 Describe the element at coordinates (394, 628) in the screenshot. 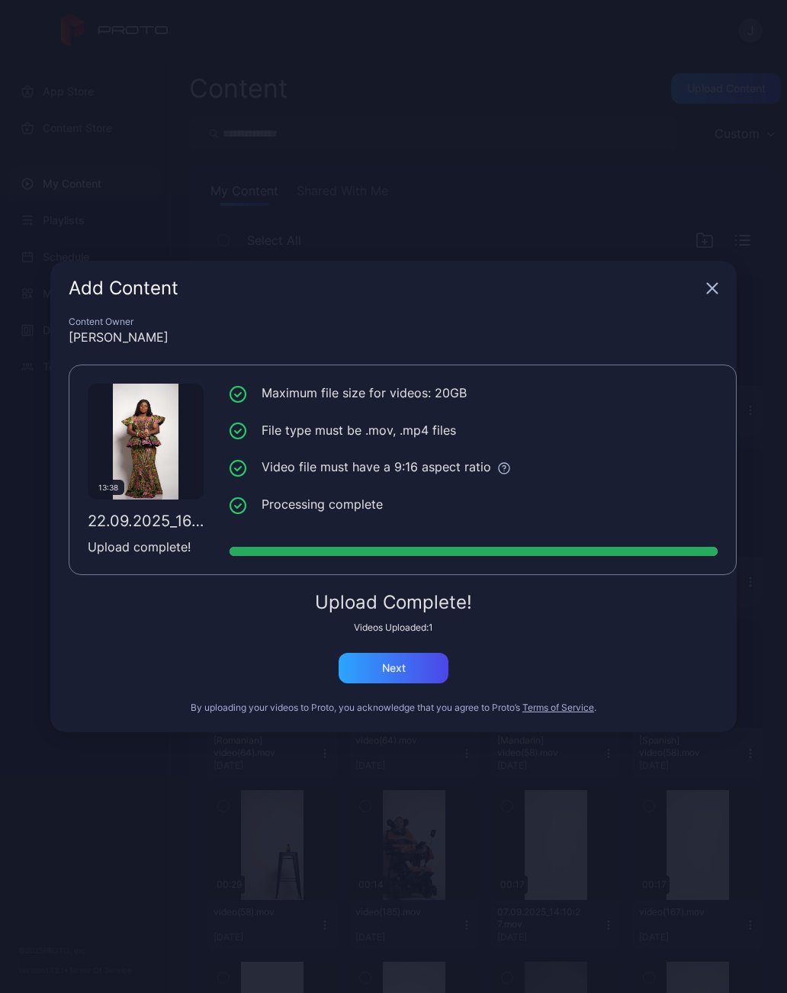

I see `div: Videos Uploaded: 1` at that location.